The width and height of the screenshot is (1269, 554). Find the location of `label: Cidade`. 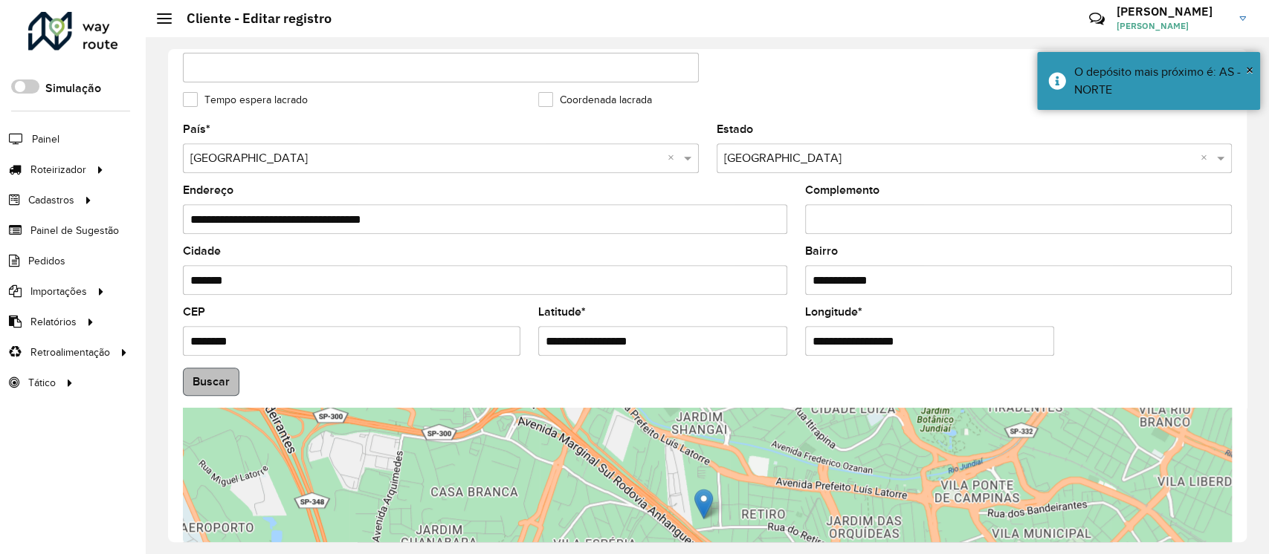

label: Cidade is located at coordinates (201, 251).